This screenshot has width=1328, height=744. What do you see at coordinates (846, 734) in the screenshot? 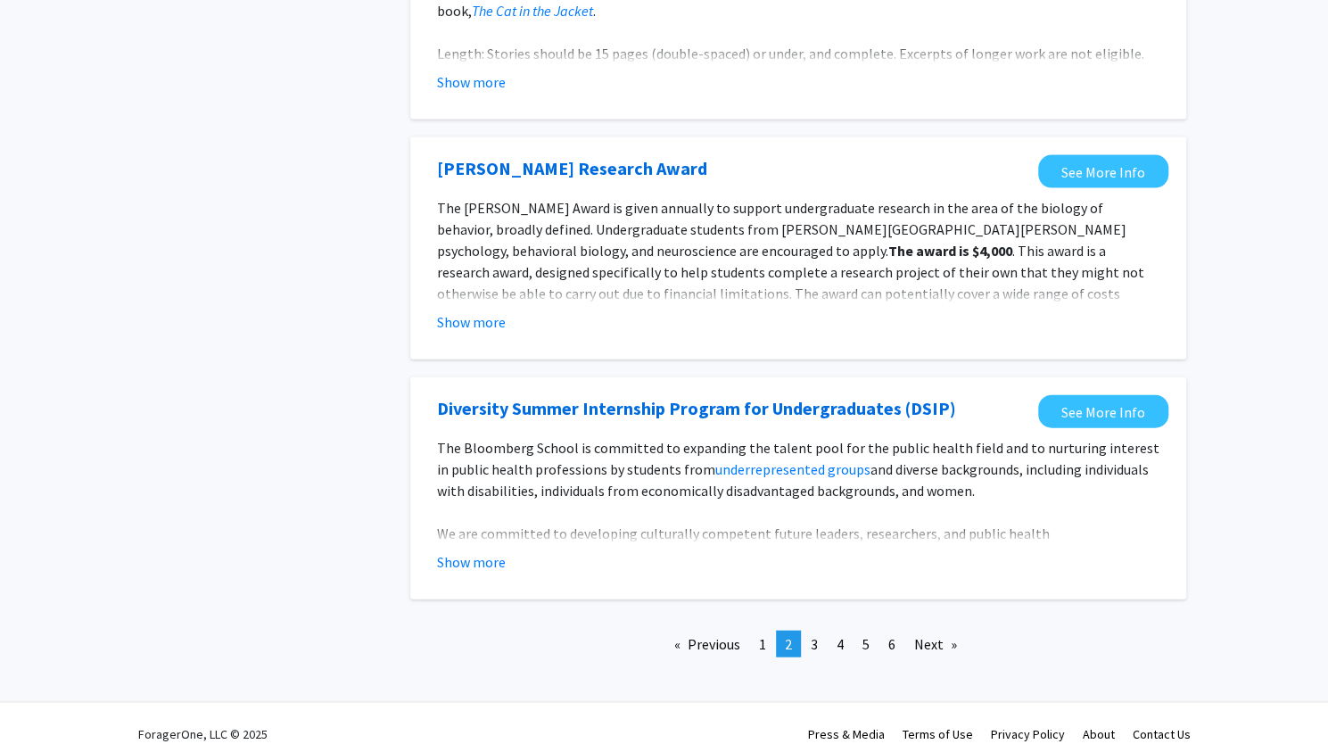
I see `a: Press & Media` at bounding box center [846, 734].